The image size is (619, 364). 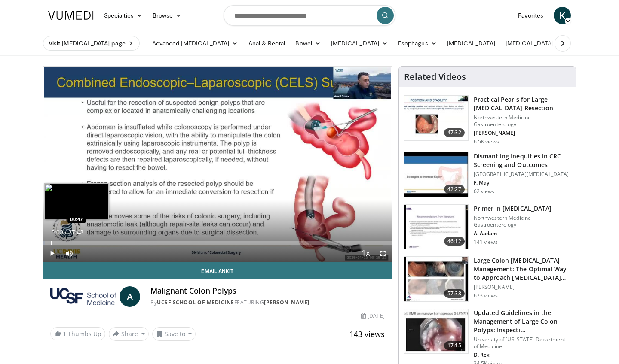 What do you see at coordinates (383, 253) in the screenshot?
I see `button: Fullscreen` at bounding box center [383, 253].